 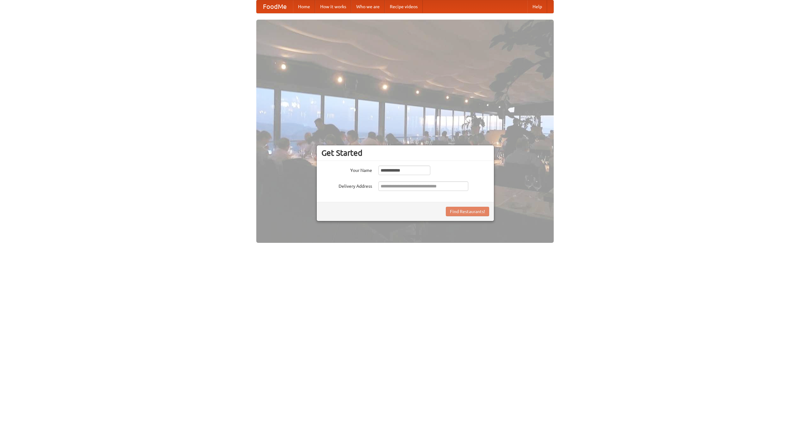 I want to click on label: Your Name, so click(x=347, y=169).